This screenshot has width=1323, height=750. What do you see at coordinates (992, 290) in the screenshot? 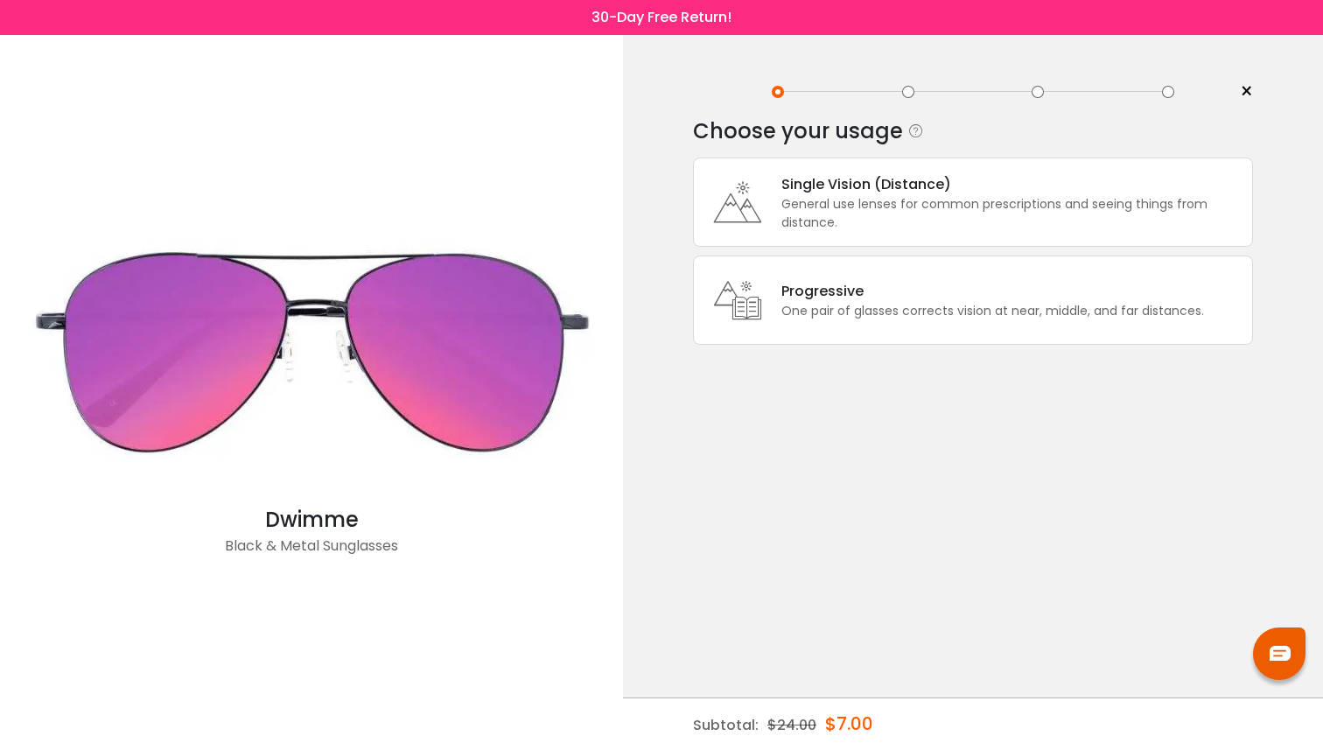
I see `div: Progressive` at bounding box center [992, 290].